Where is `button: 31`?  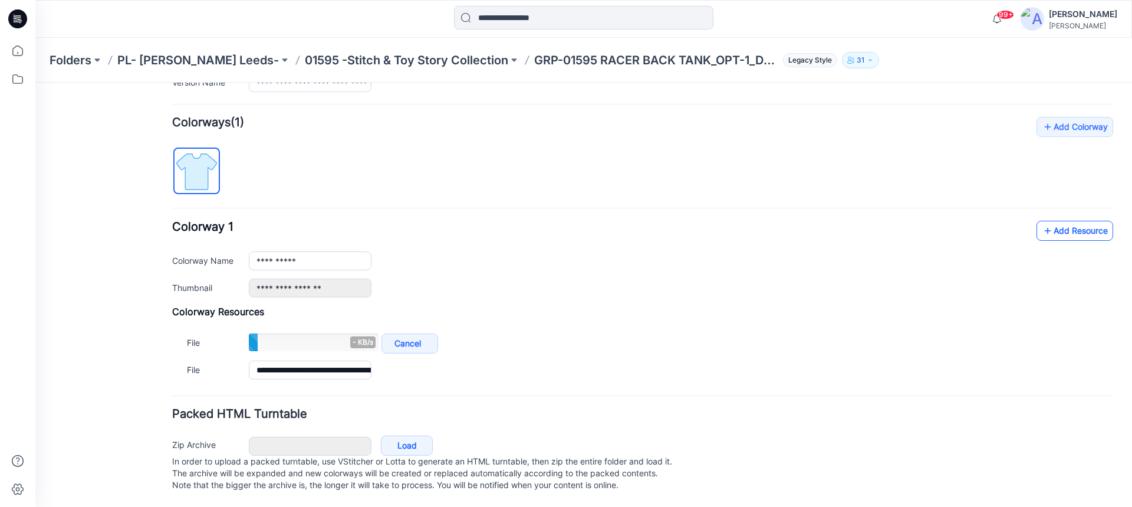
button: 31 is located at coordinates (861, 60).